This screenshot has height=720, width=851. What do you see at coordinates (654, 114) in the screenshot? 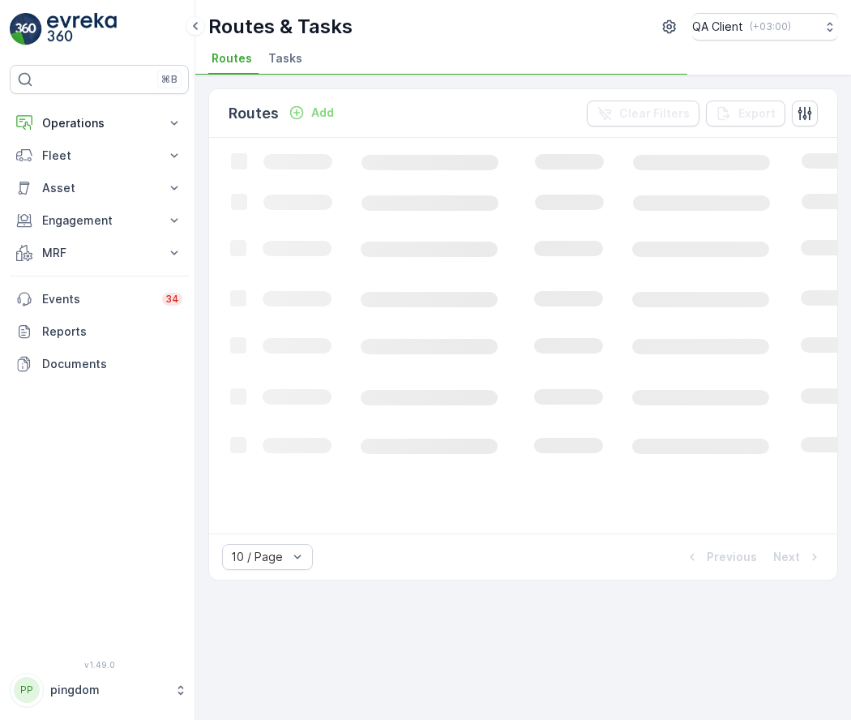
I see `p: Clear Filters` at bounding box center [654, 114].